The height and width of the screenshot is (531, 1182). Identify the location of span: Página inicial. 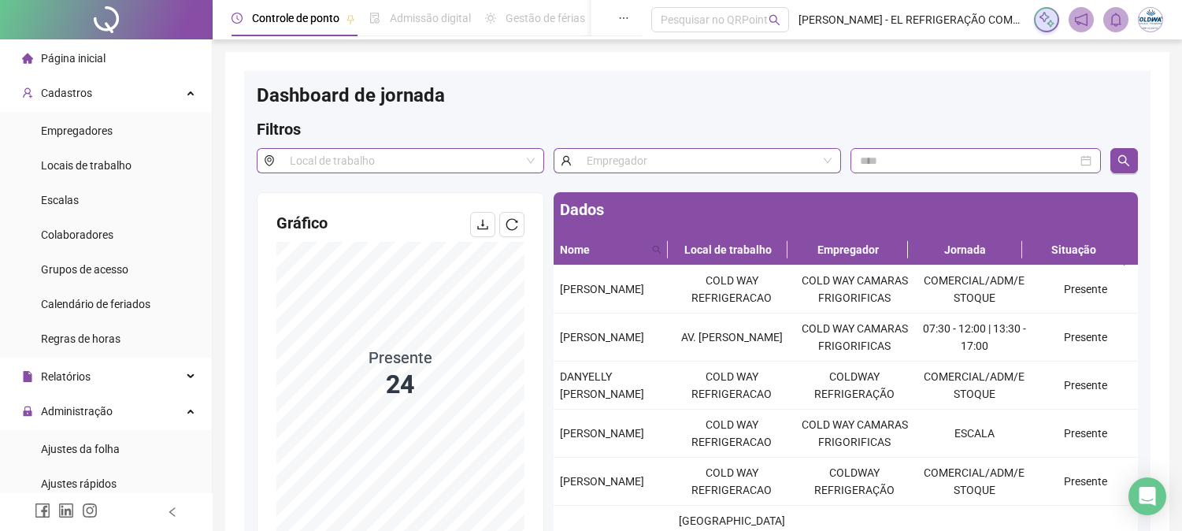
(73, 58).